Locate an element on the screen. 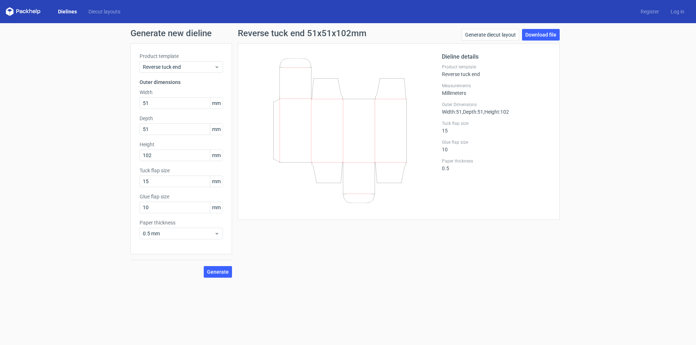  div: 0.5 is located at coordinates (496, 165).